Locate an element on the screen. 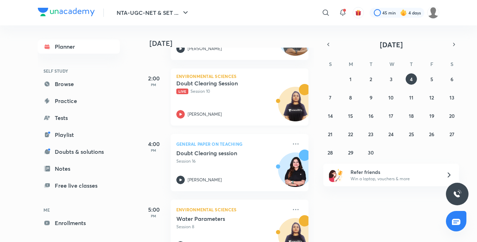 The width and height of the screenshot is (477, 242). button: September 14, 2025 is located at coordinates (330, 116).